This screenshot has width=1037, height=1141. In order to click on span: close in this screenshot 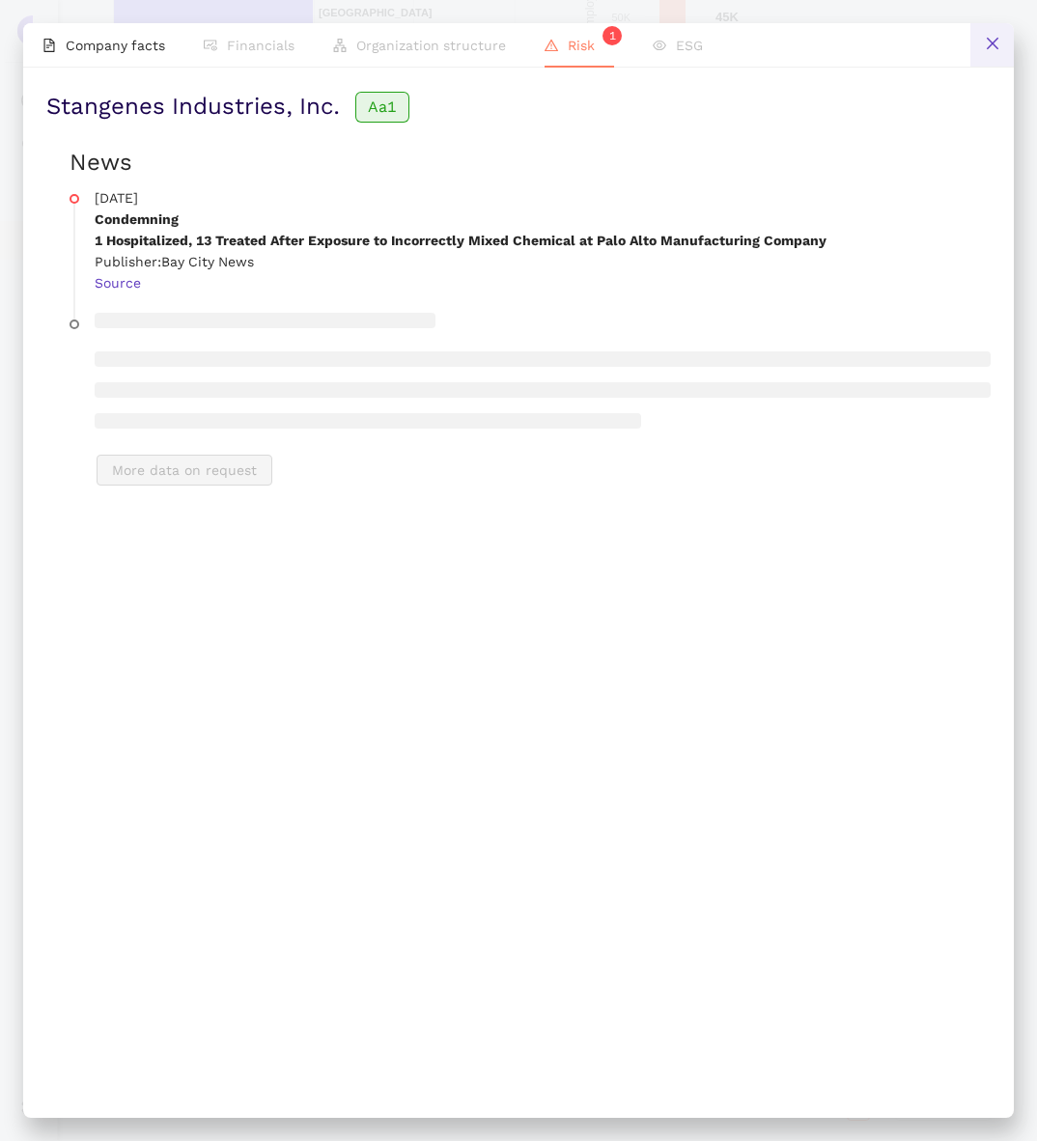, I will do `click(992, 43)`.